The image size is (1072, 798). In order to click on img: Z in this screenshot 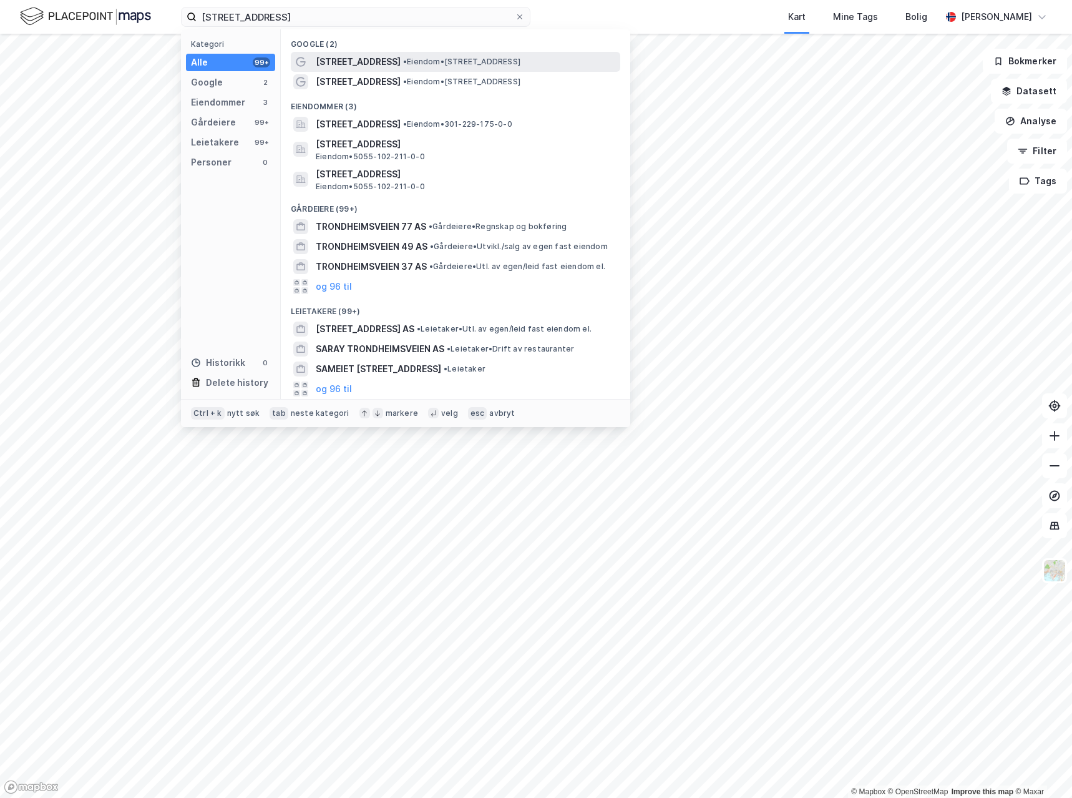, I will do `click(1055, 570)`.